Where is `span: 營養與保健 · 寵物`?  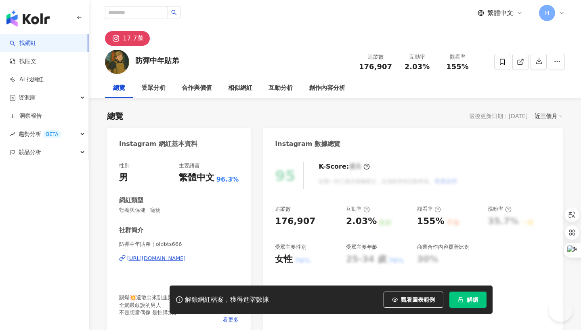
span: 營養與保健 · 寵物 is located at coordinates (179, 210).